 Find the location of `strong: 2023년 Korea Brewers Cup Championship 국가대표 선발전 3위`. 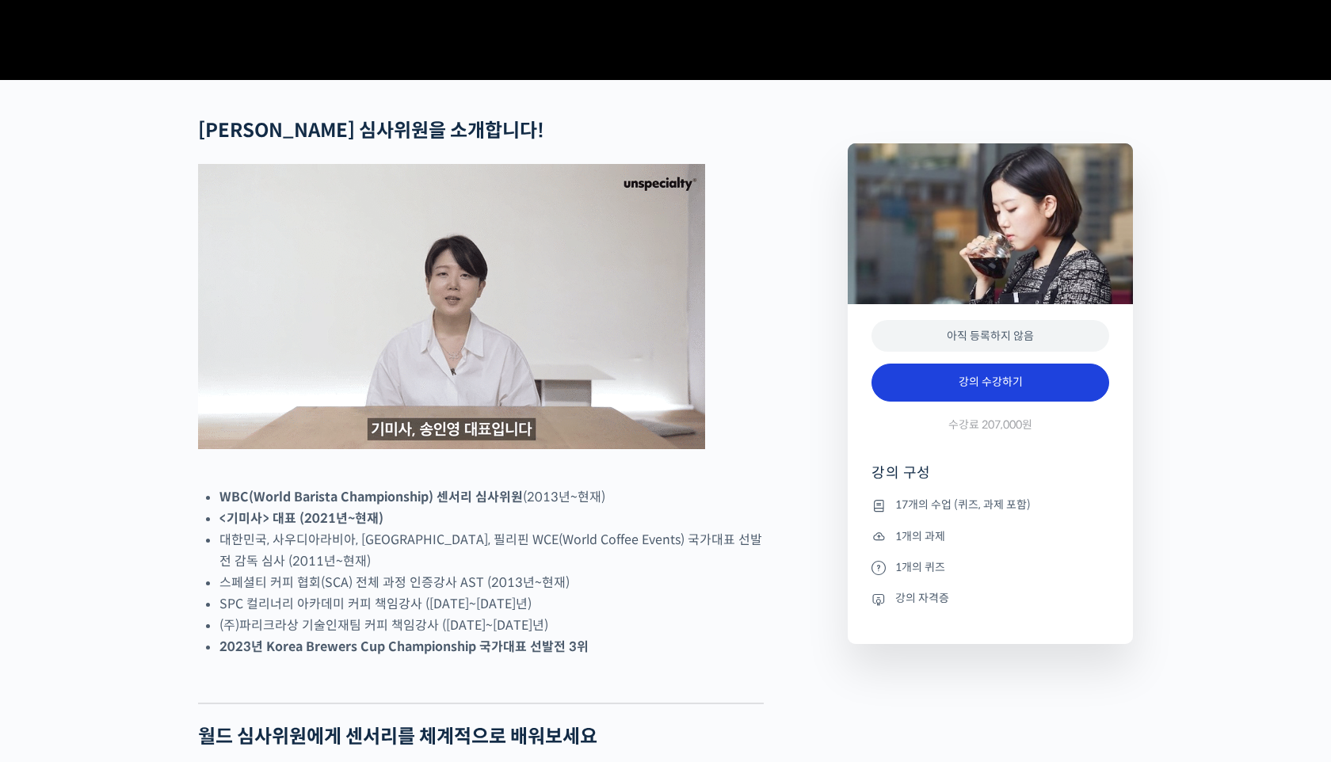

strong: 2023년 Korea Brewers Cup Championship 국가대표 선발전 3위 is located at coordinates (404, 646).